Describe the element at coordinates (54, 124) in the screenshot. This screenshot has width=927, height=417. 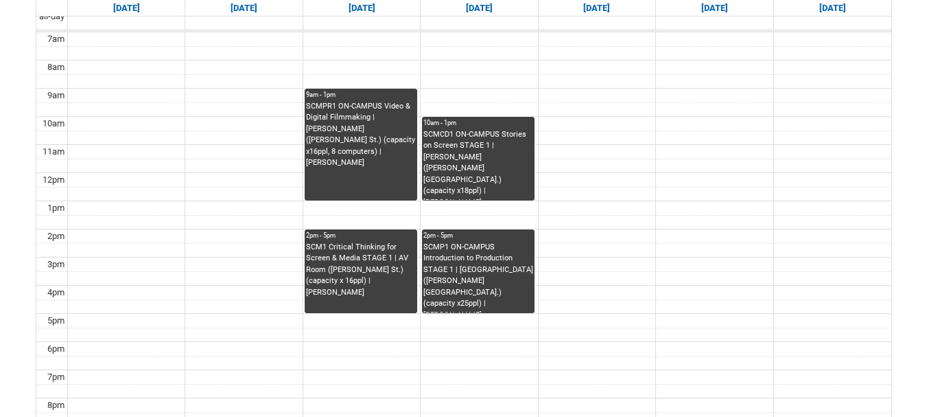
I see `div: 10am` at that location.